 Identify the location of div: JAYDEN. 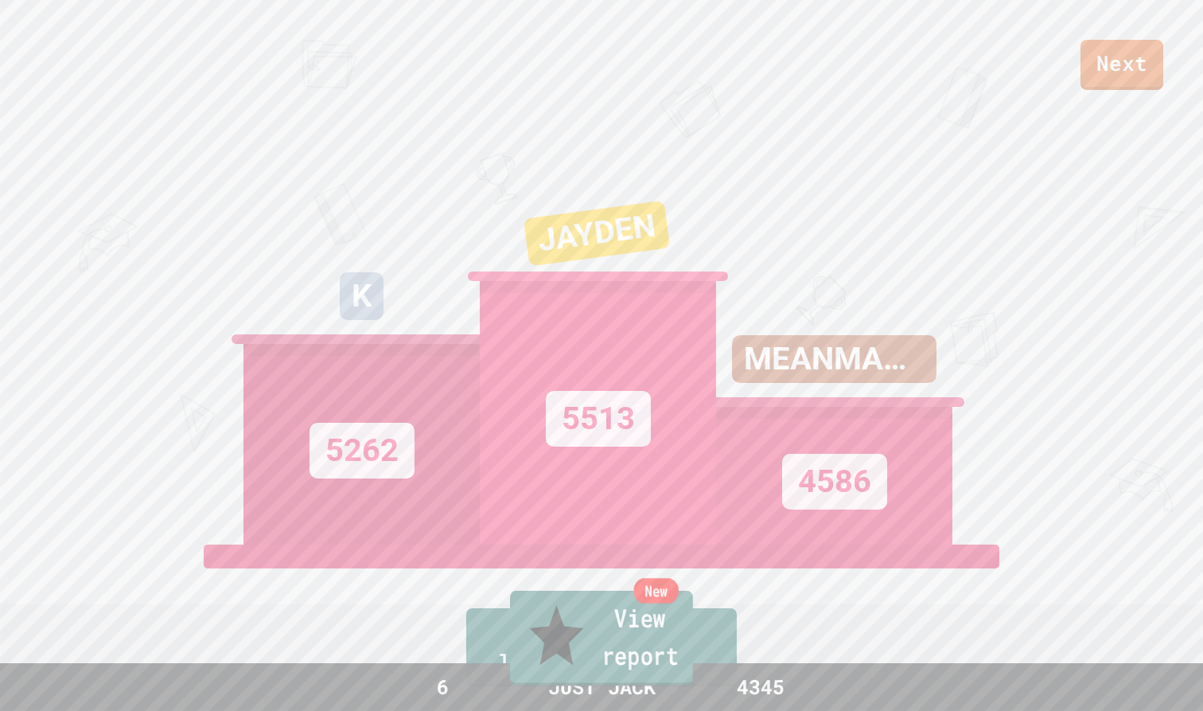
(596, 233).